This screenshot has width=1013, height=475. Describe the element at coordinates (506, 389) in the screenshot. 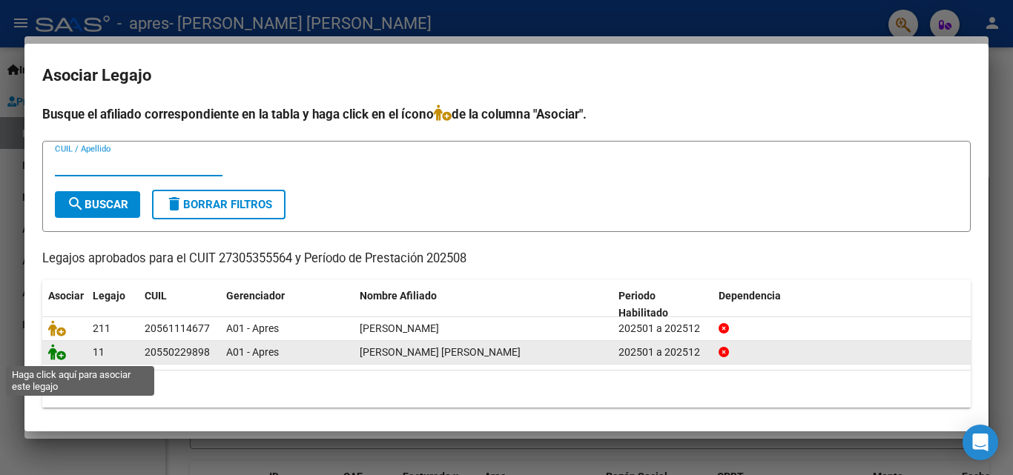

I see `div: 2 registros` at that location.